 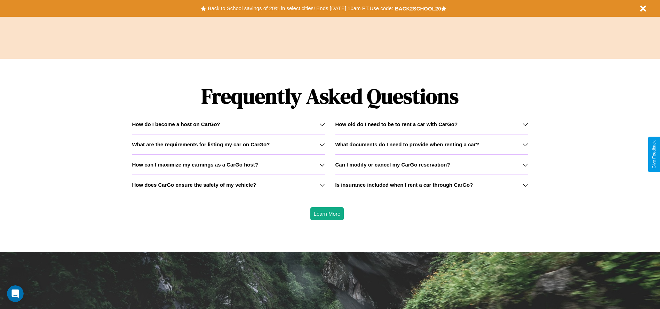 What do you see at coordinates (327, 213) in the screenshot?
I see `button: Learn More` at bounding box center [327, 213].